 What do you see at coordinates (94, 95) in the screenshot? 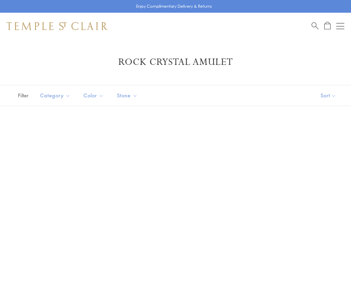
I see `button: Color` at bounding box center [94, 95].